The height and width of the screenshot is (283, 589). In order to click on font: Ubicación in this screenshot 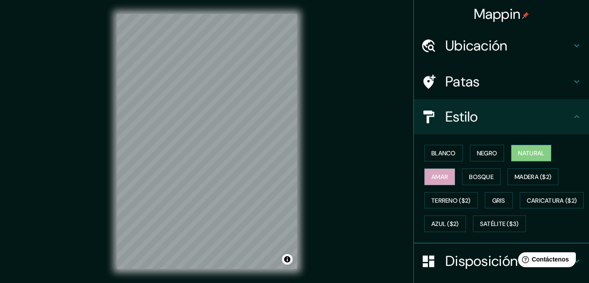, I will do `click(477, 46)`.